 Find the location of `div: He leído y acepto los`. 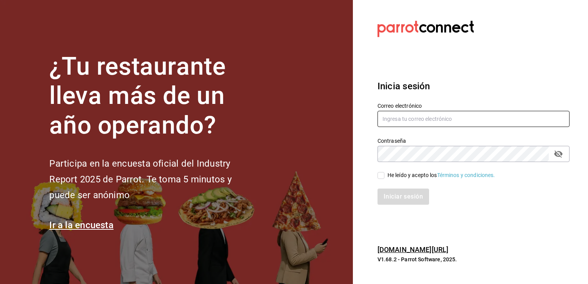

div: He leído y acepto los is located at coordinates (441, 175).